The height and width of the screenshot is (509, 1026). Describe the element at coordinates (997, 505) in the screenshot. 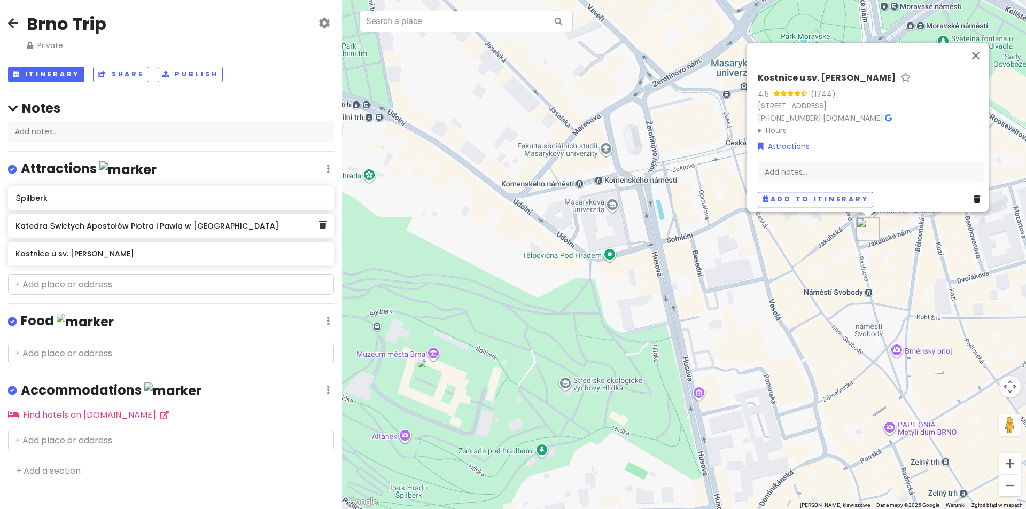

I see `a: Zgłoś błąd w mapach` at that location.